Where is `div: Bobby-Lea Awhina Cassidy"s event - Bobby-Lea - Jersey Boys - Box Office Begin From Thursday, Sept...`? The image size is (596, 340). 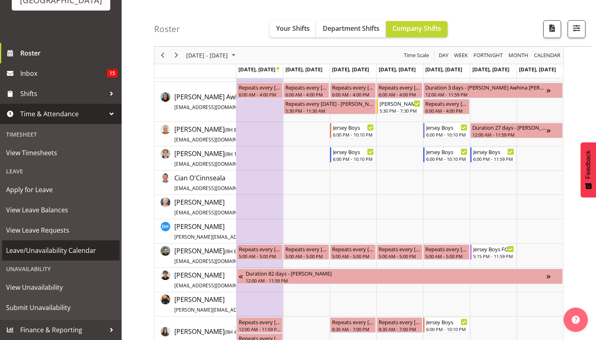 div: Bobby-Lea Awhina Cassidy"s event - Bobby-Lea - Jersey Boys - Box Office Begin From Thursday, Sept... is located at coordinates (399, 107).